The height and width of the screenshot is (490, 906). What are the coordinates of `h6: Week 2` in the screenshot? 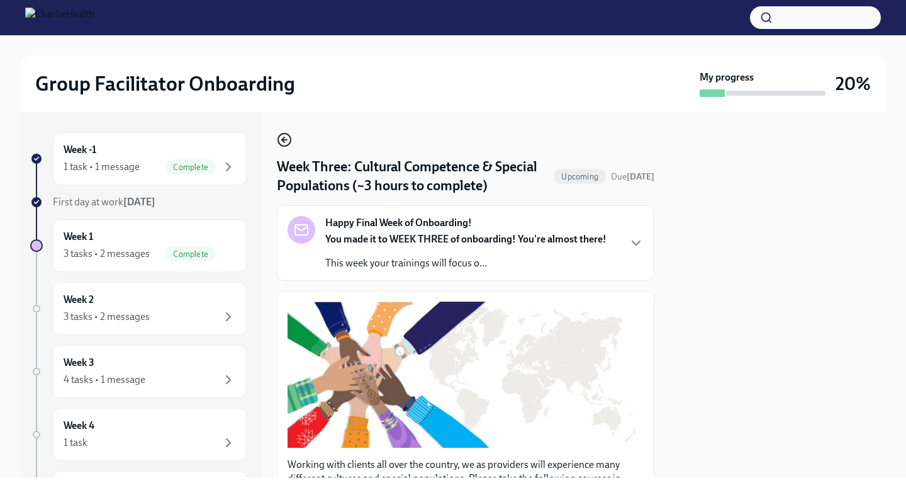 It's located at (79, 299).